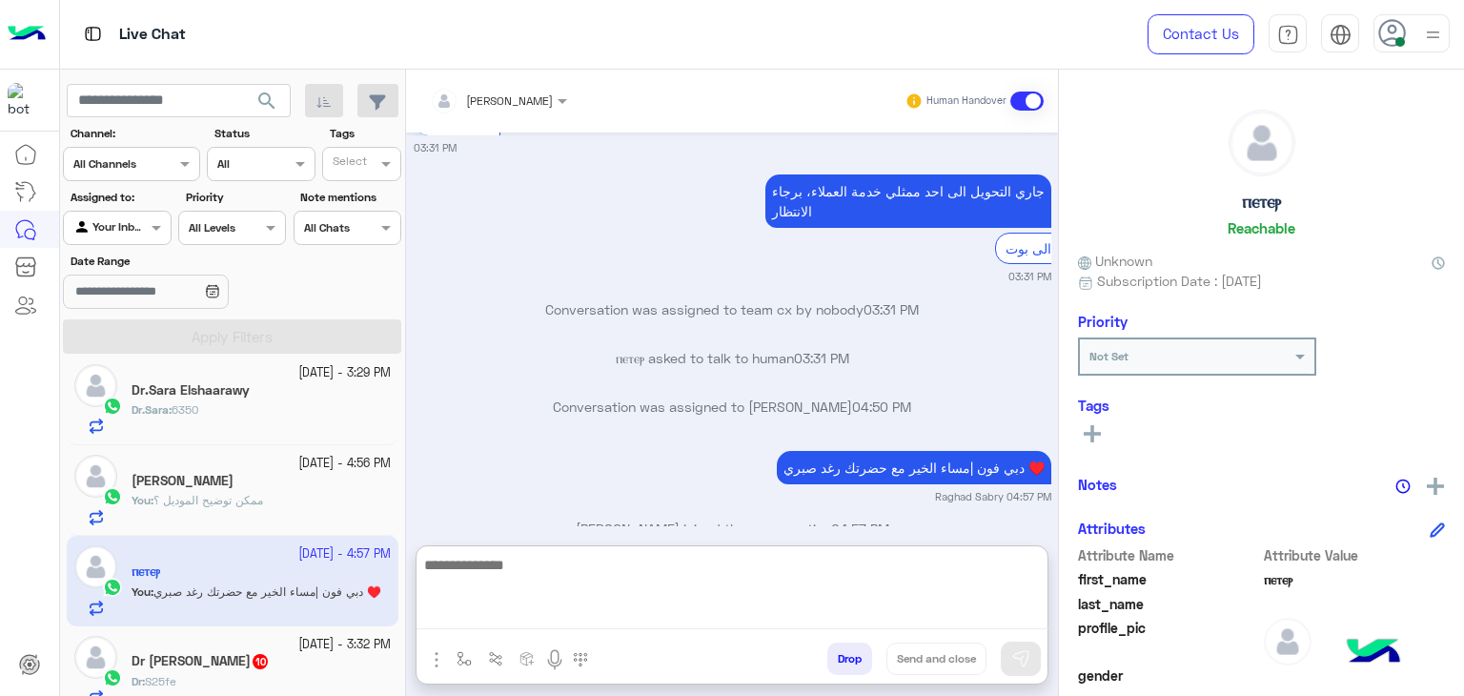 This screenshot has height=696, width=1464. What do you see at coordinates (1169, 579) in the screenshot?
I see `span: first_name` at bounding box center [1169, 579].